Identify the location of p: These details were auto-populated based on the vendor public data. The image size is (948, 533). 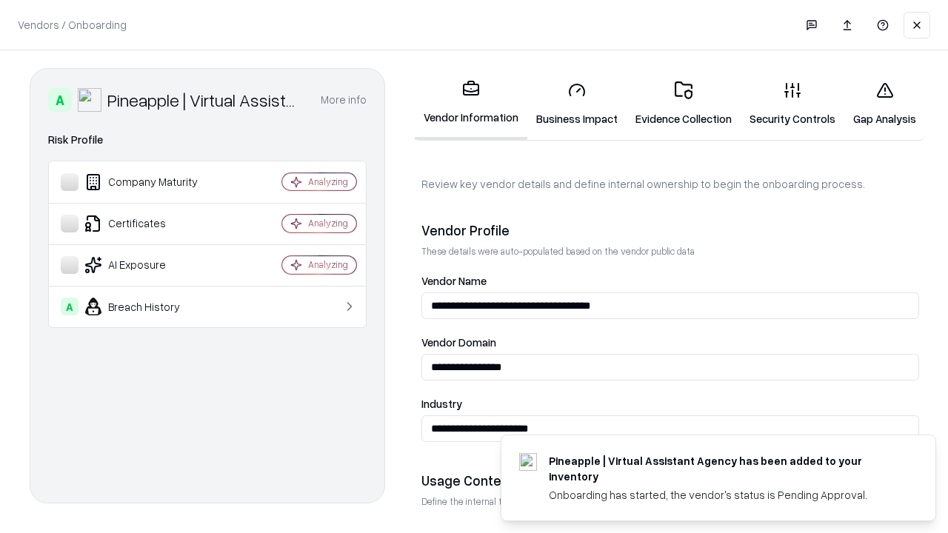
(670, 251).